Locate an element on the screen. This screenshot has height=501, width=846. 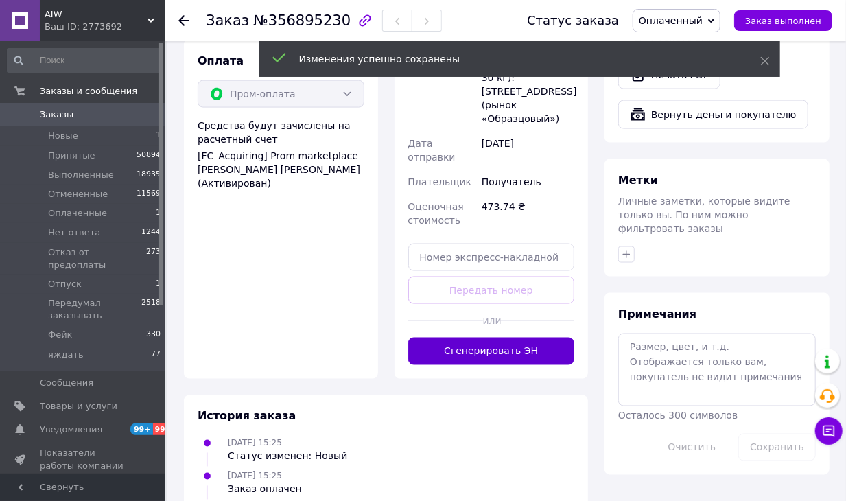
span: AIW is located at coordinates (96, 14).